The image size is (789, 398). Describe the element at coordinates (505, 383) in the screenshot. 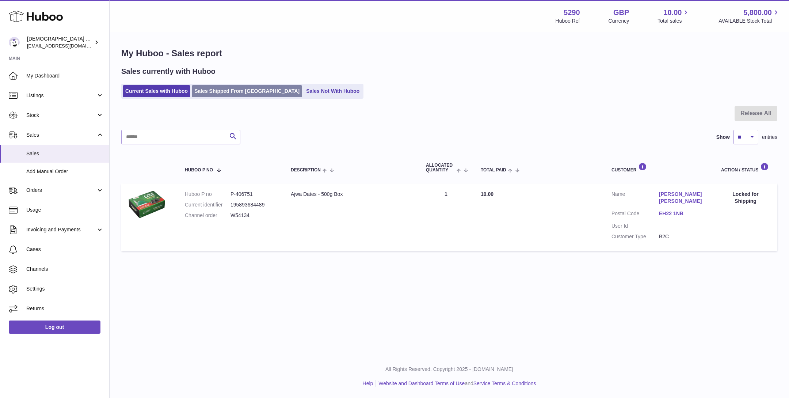

I see `a: Service Terms & Conditions` at that location.